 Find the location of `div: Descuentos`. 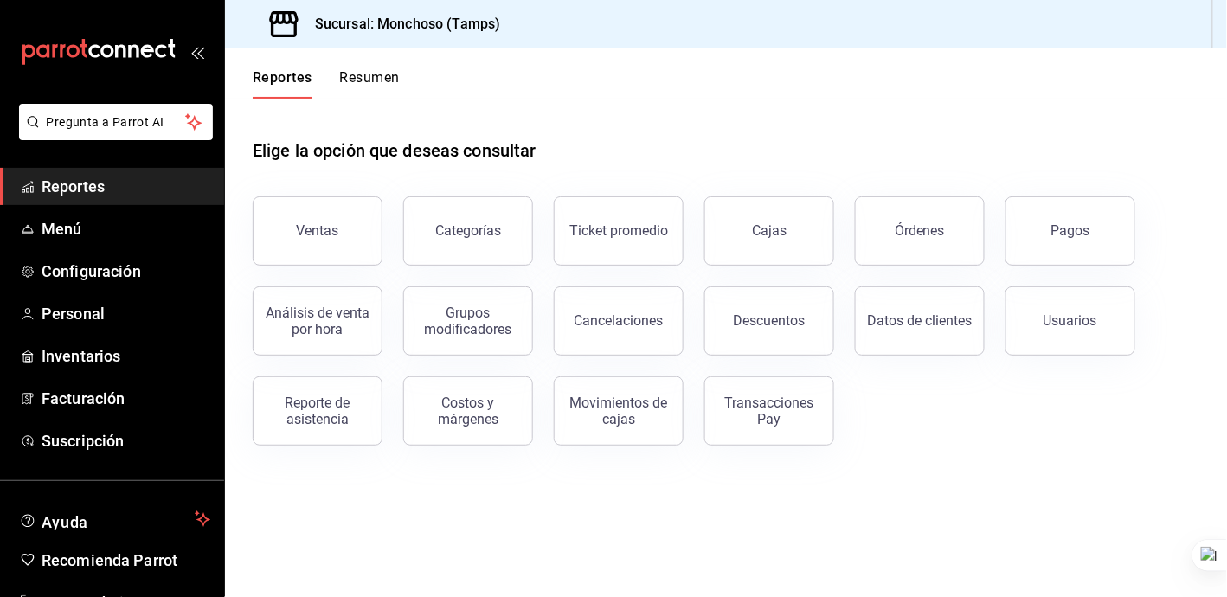

div: Descuentos is located at coordinates (769, 320).